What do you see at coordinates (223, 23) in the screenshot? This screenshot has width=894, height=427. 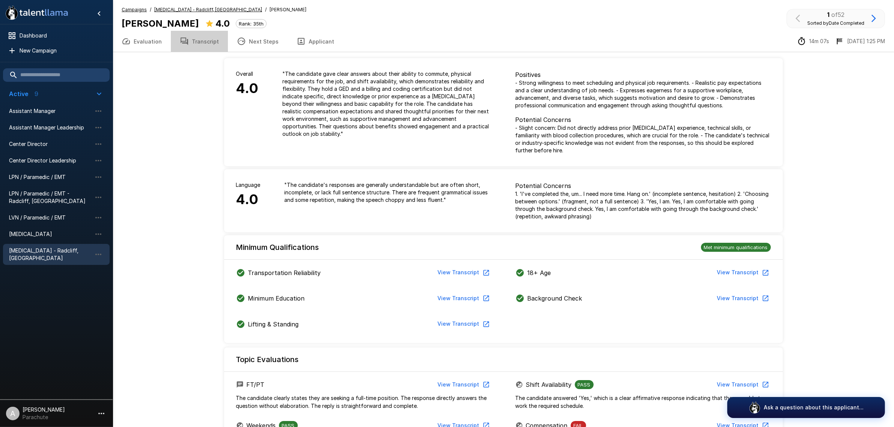 I see `b: 4.0` at bounding box center [223, 23].